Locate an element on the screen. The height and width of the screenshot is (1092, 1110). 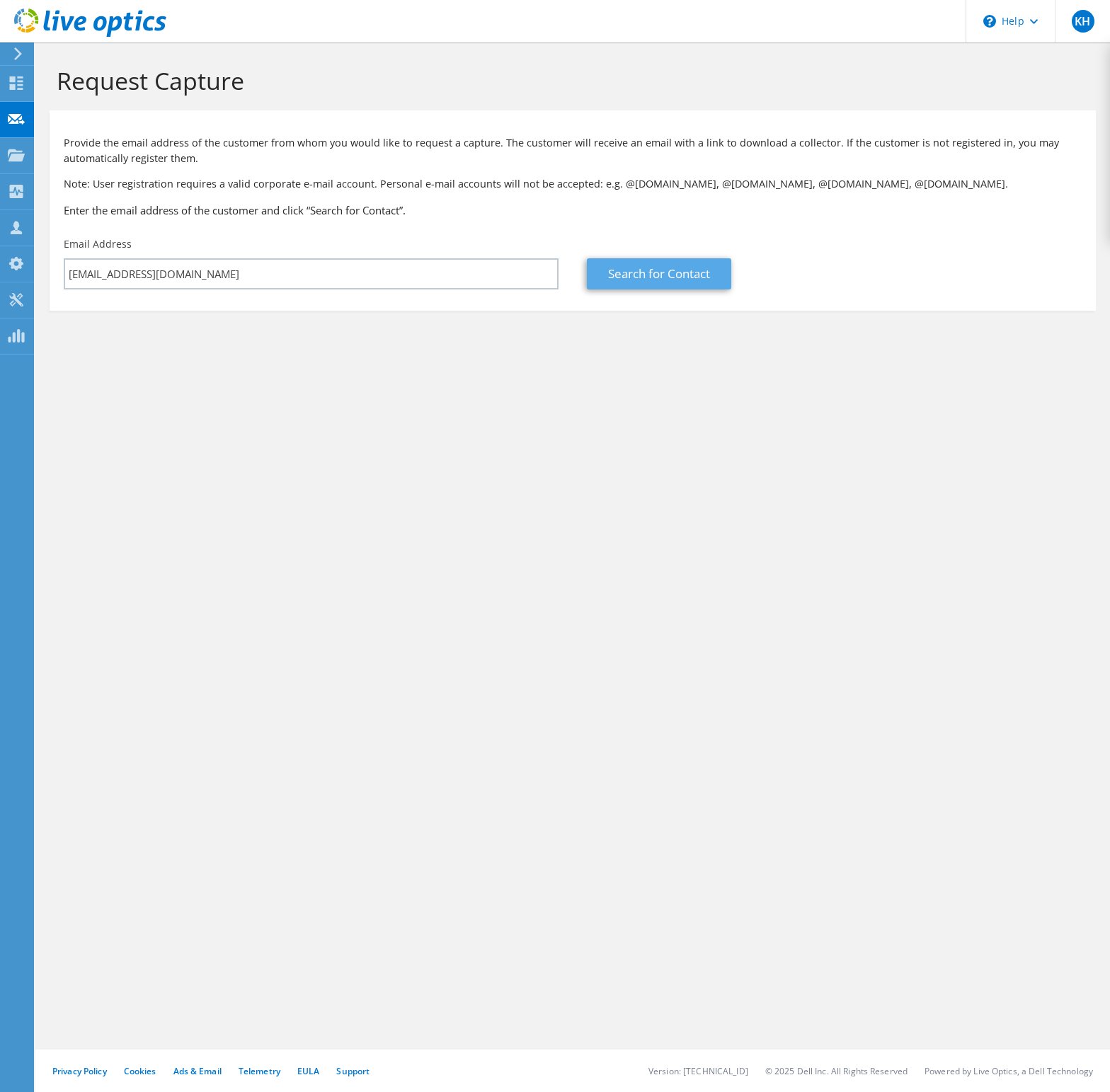
li: Powered by Live Optics, a Dell Technology is located at coordinates (1009, 1071).